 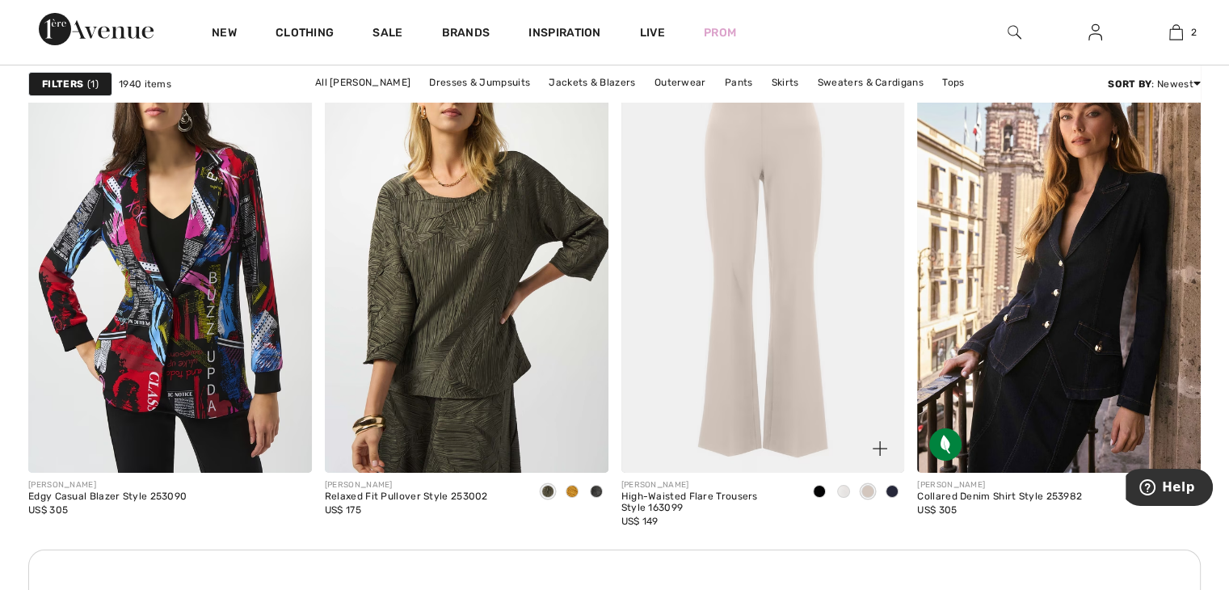 What do you see at coordinates (387, 34) in the screenshot?
I see `a: Sale` at bounding box center [387, 34].